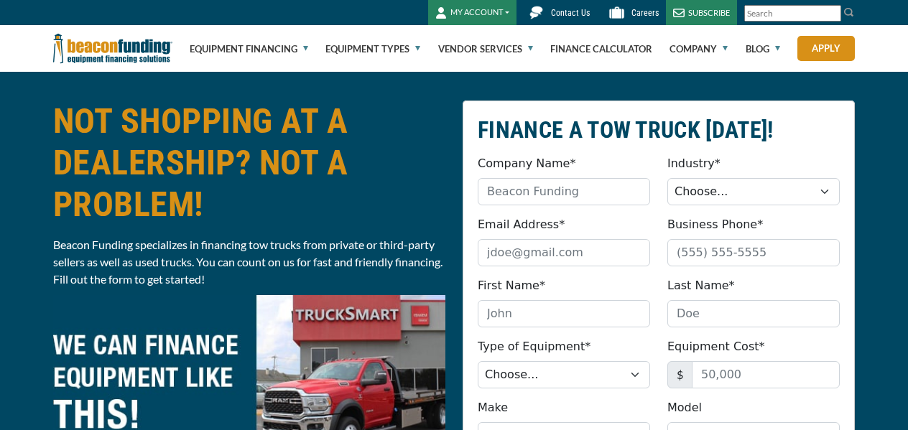 This screenshot has height=430, width=908. I want to click on label: First Name*, so click(512, 286).